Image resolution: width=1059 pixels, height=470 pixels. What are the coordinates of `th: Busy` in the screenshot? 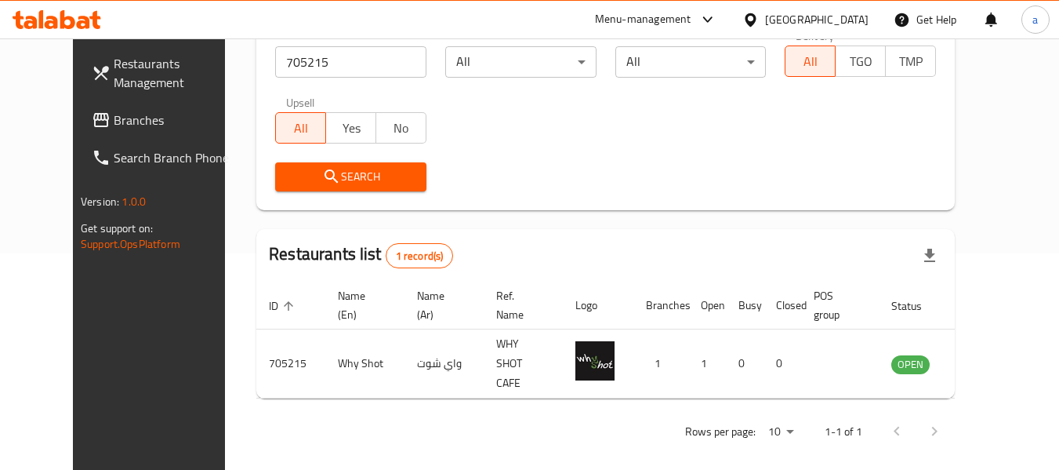 It's located at (745, 305).